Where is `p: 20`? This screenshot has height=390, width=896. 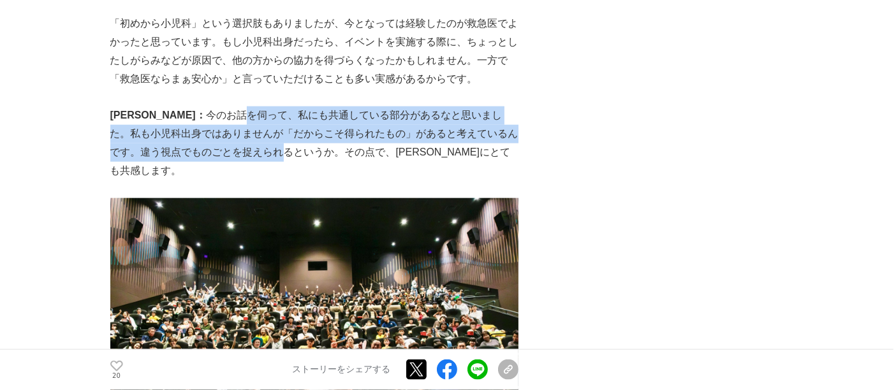
p: 20 is located at coordinates (117, 376).